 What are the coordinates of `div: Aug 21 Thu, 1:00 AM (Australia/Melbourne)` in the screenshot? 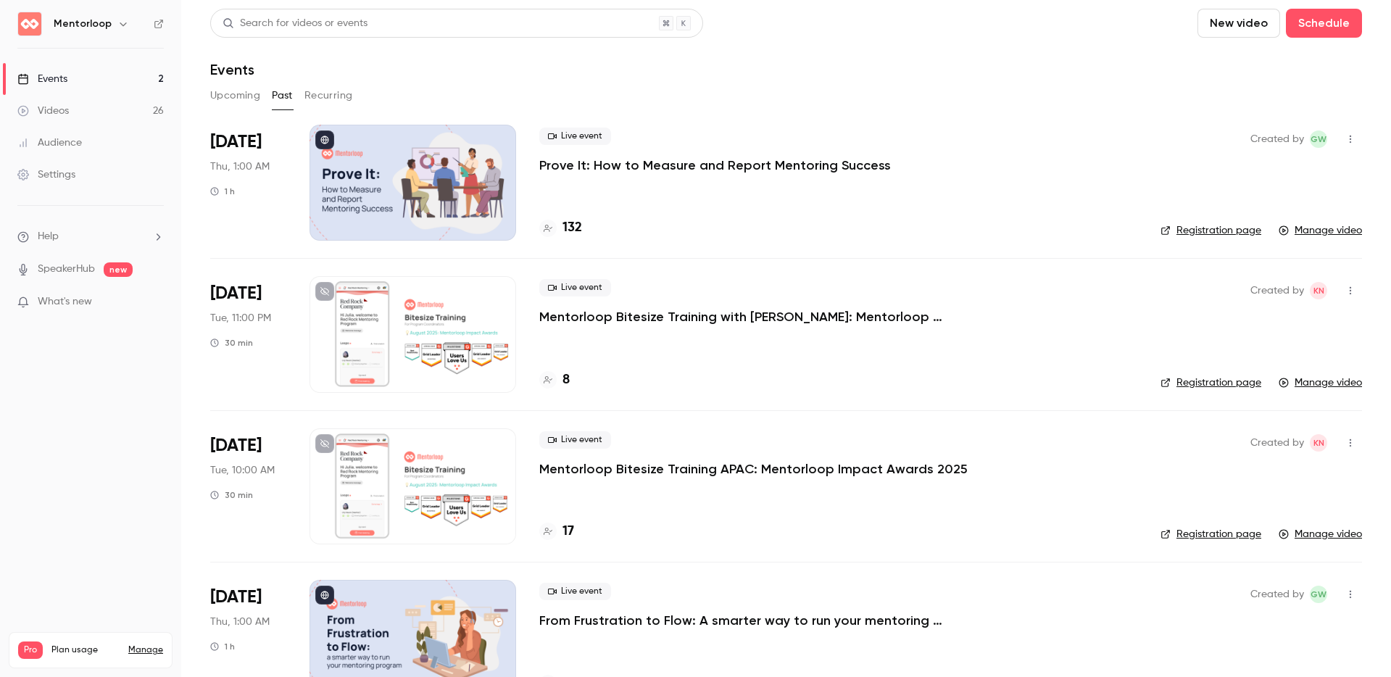 It's located at (248, 183).